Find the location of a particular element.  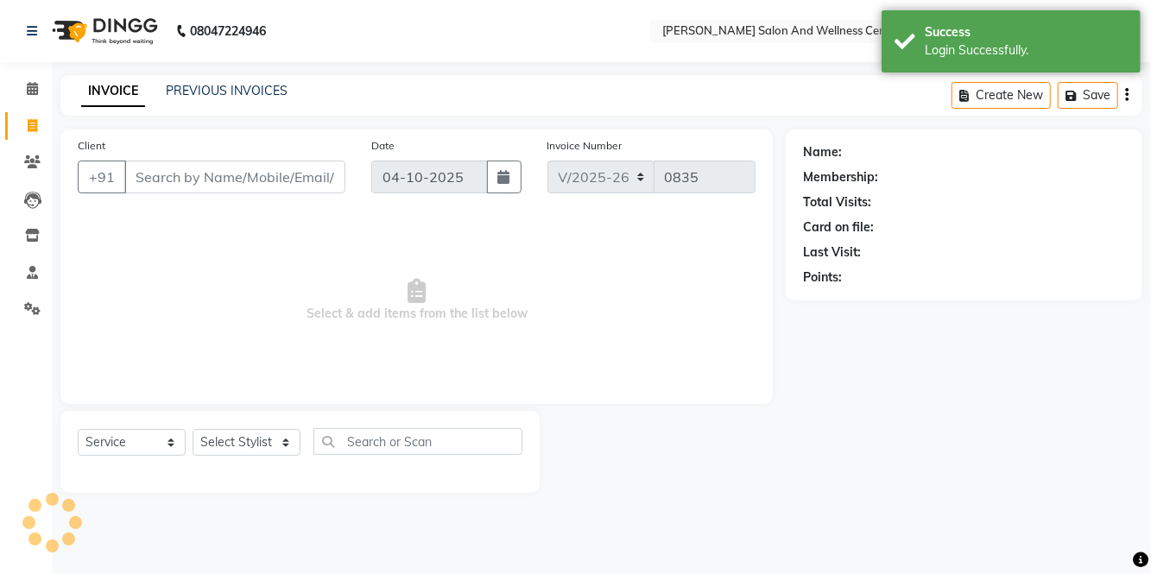

div: Name: is located at coordinates (822, 152).